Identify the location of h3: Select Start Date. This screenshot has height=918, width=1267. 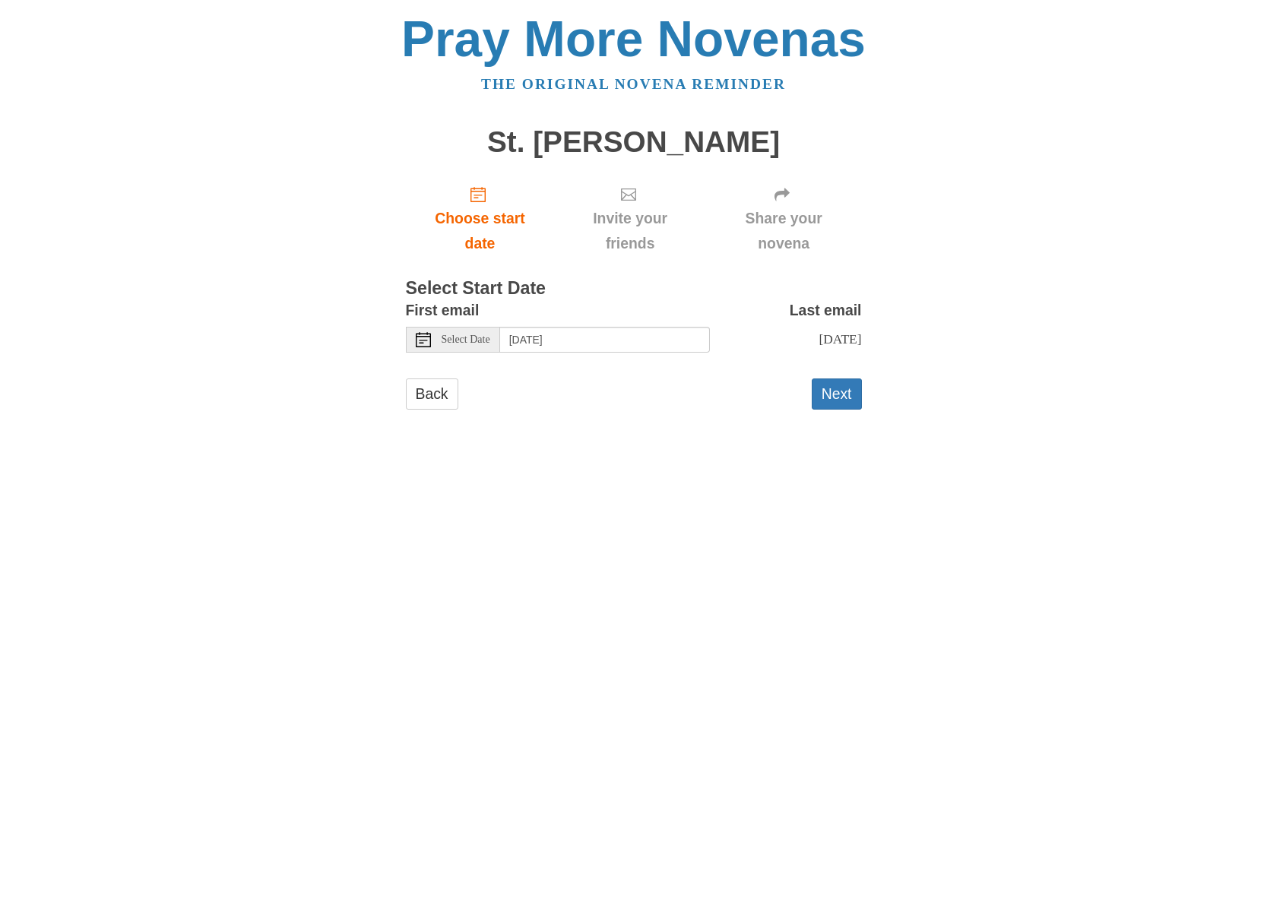
(634, 289).